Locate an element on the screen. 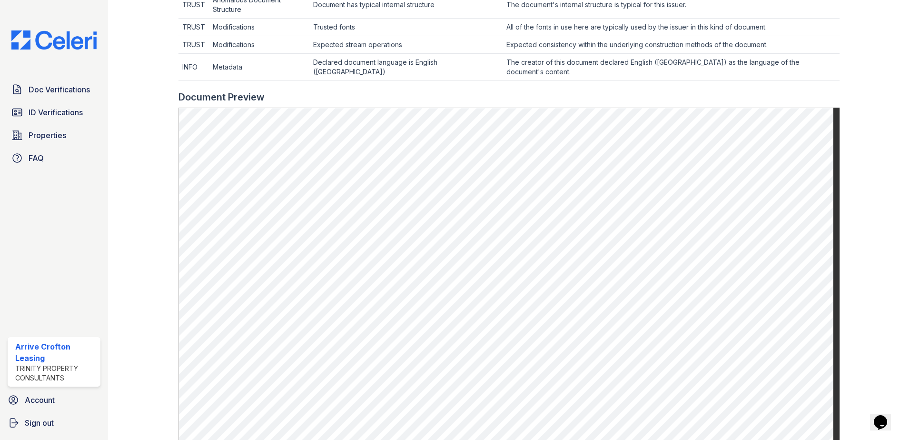 The height and width of the screenshot is (440, 910). a: Sign out is located at coordinates (54, 423).